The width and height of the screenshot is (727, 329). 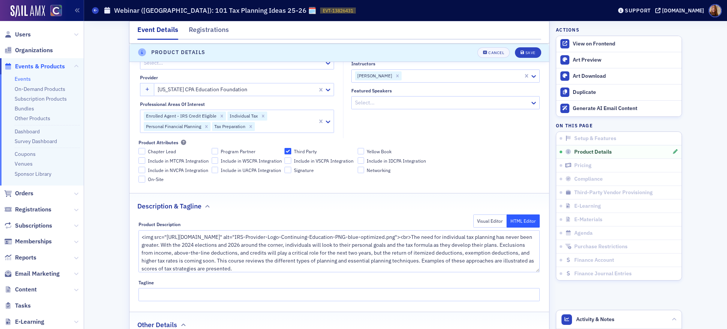 What do you see at coordinates (156, 179) in the screenshot?
I see `span: On-Site` at bounding box center [156, 179].